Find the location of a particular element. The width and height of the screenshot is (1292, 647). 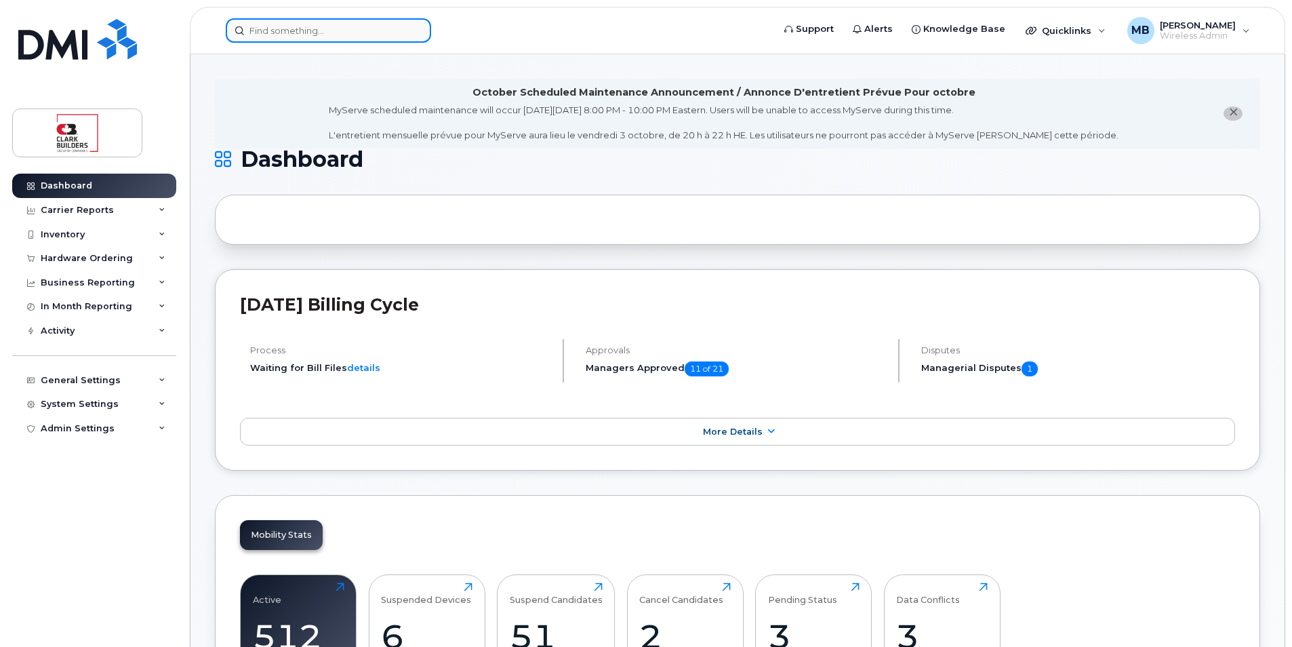

h5: Managerial Disputes is located at coordinates (1078, 369).